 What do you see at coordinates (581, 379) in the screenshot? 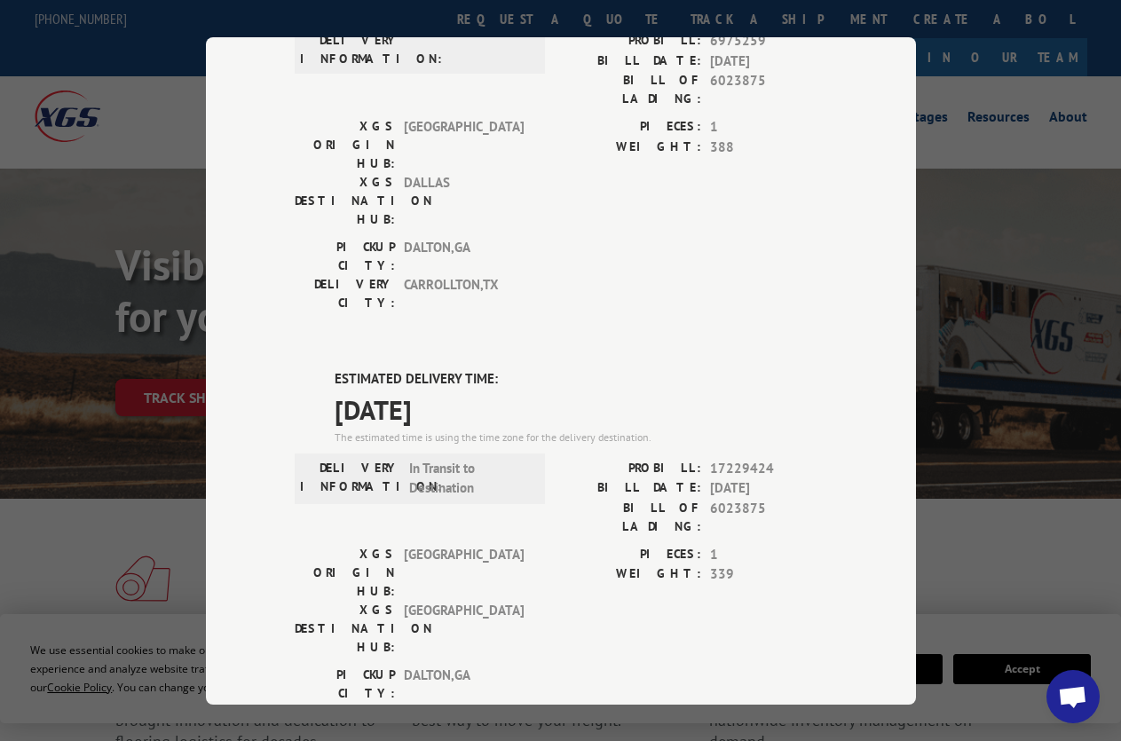
I see `label: ESTIMATED DELIVERY TIME:` at bounding box center [581, 379].